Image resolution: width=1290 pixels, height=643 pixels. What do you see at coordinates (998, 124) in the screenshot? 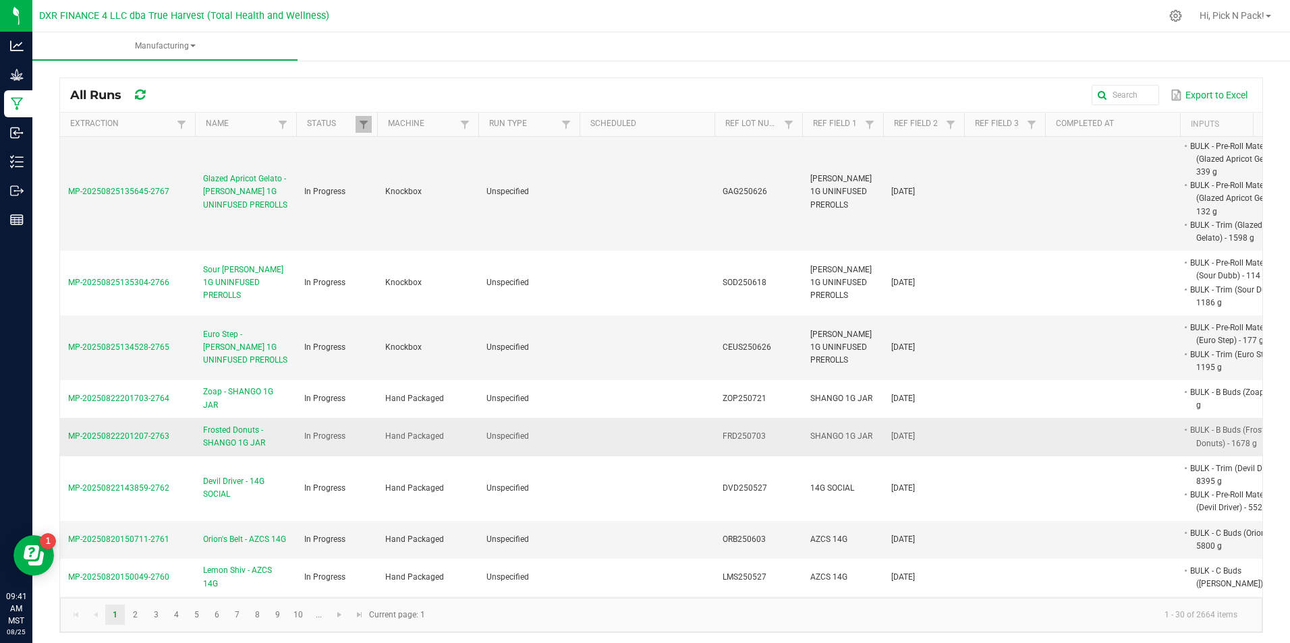
I see `a: Ref Field 3Sortable` at bounding box center [998, 124].